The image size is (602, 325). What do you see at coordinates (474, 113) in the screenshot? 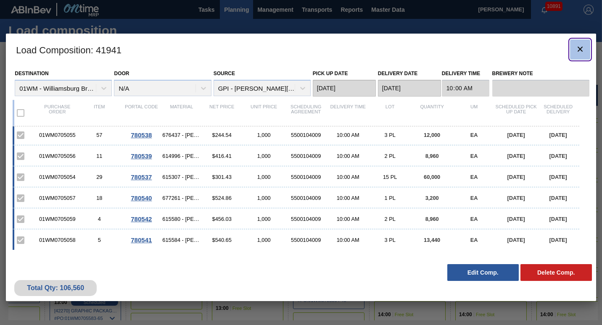
I see `div: UM` at bounding box center [474, 113].